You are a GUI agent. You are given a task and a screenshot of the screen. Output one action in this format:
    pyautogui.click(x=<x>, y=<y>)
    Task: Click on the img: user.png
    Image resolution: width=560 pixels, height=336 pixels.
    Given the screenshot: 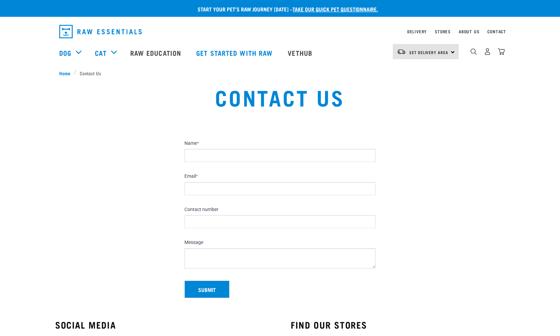 What is the action you would take?
    pyautogui.click(x=487, y=51)
    